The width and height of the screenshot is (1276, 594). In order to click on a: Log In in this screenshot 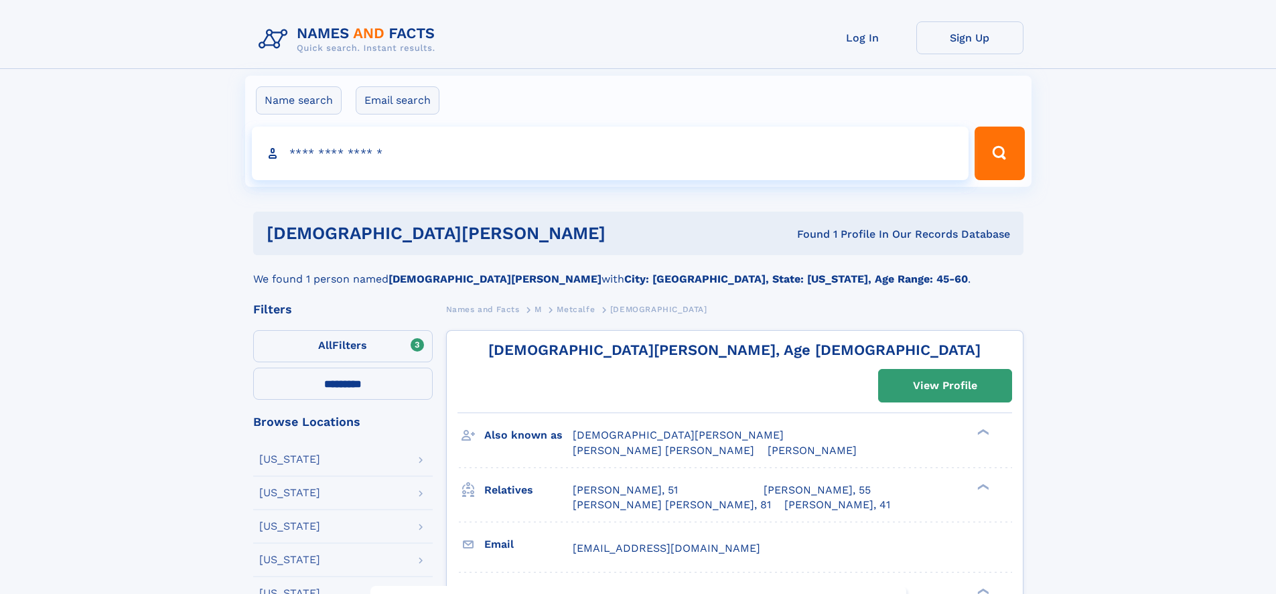, I will do `click(863, 38)`.